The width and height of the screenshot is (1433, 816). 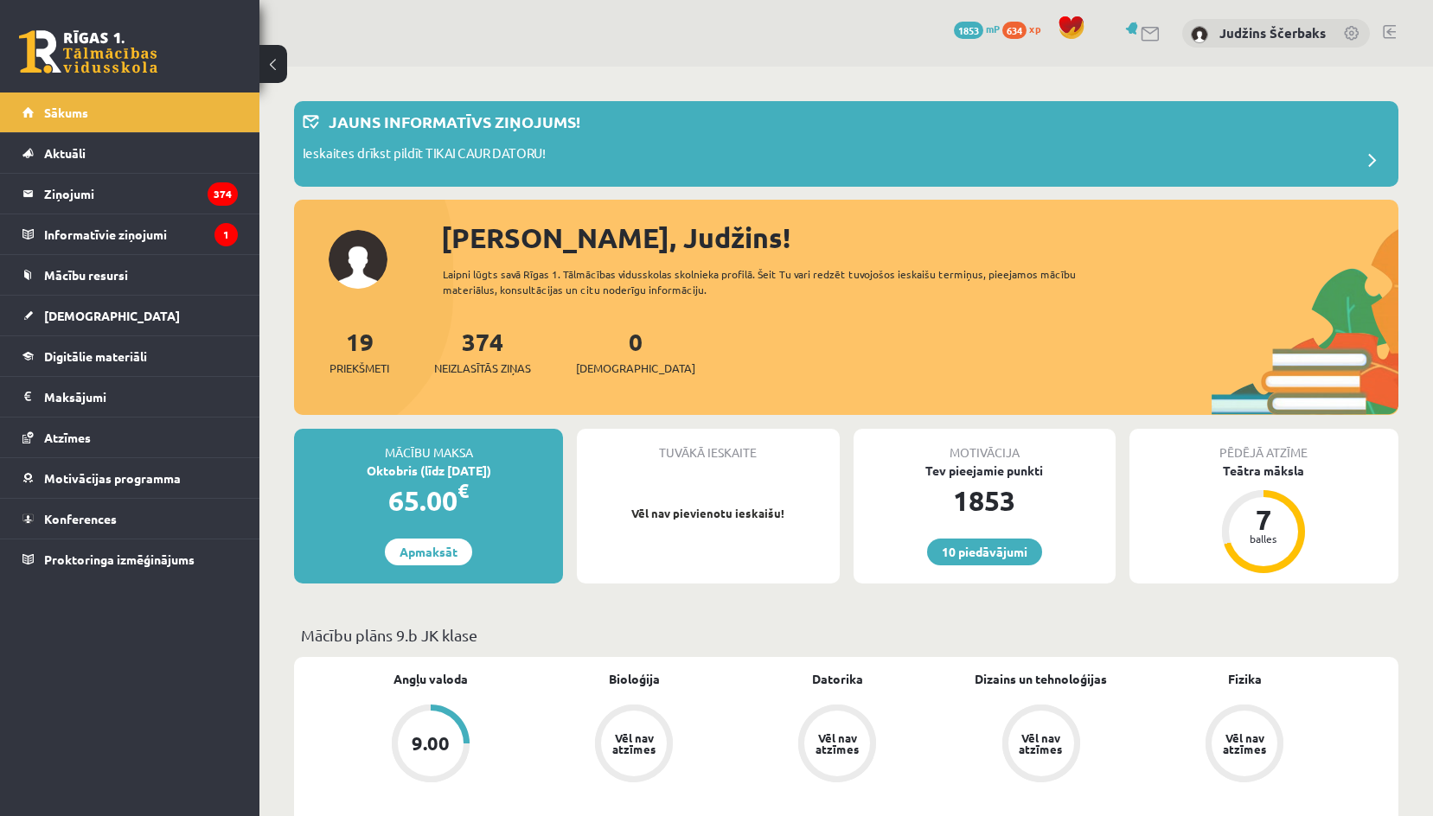 What do you see at coordinates (130, 356) in the screenshot?
I see `a: Digitālie materiāli` at bounding box center [130, 356].